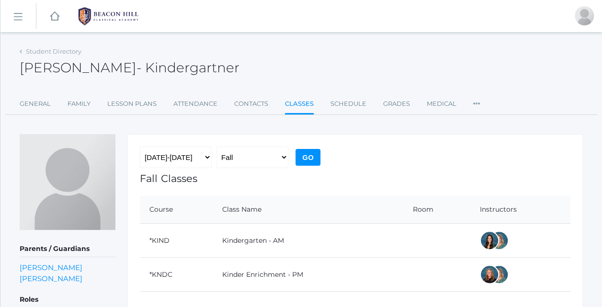 Image resolution: width=602 pixels, height=307 pixels. Describe the element at coordinates (35, 104) in the screenshot. I see `a: General` at that location.